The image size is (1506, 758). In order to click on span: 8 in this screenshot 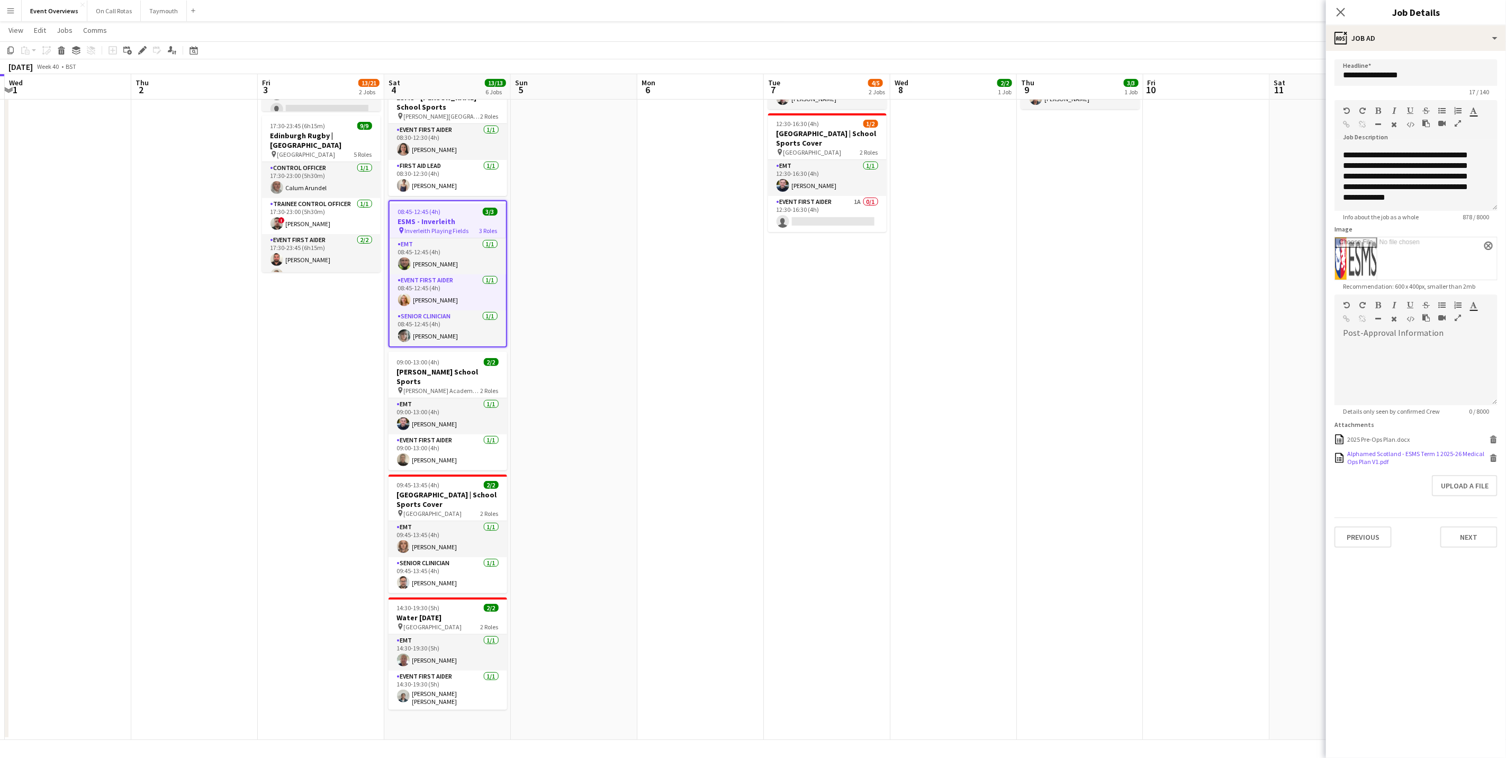, I will do `click(901, 89)`.